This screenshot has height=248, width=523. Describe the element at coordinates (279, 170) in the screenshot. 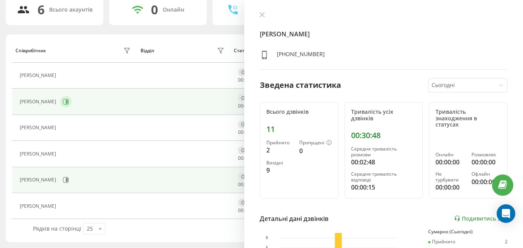

I see `div: 9` at that location.